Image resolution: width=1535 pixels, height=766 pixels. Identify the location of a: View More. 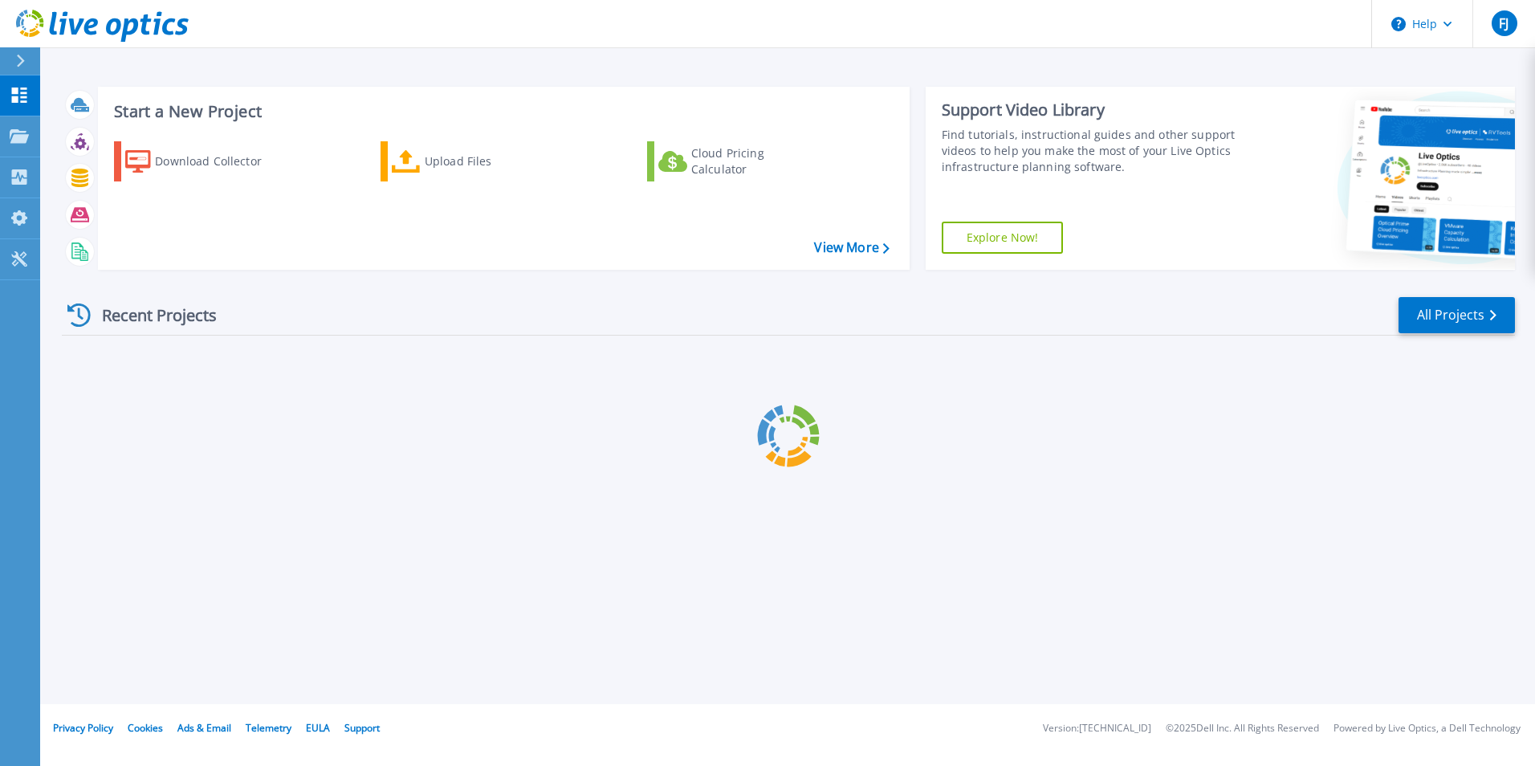
(851, 247).